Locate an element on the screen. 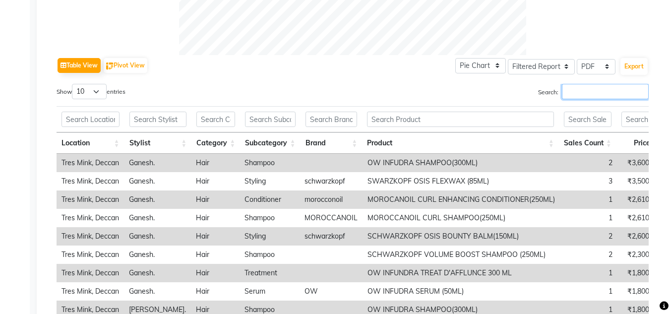  th: Location: activate to sort column ascending is located at coordinates (90, 143).